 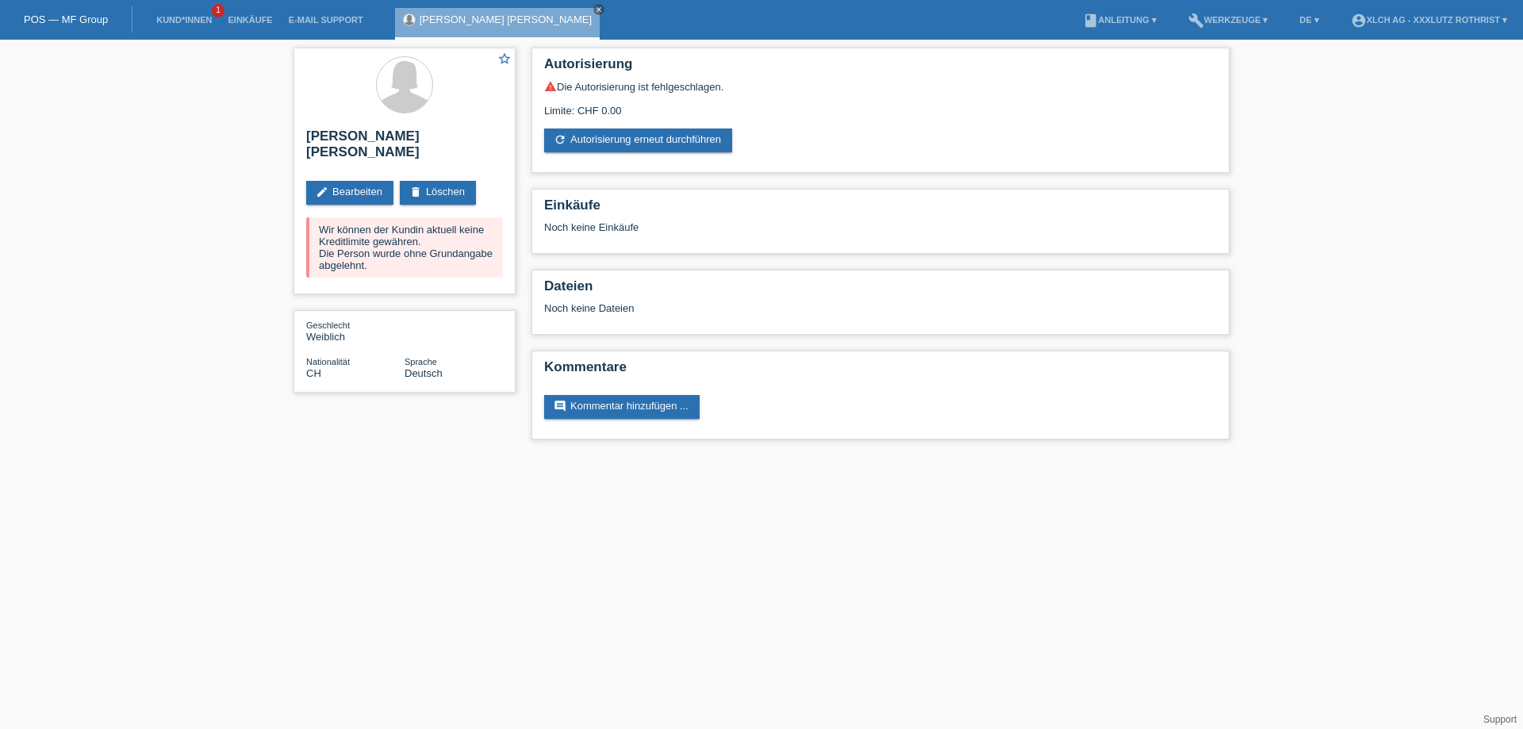 I want to click on div: Wir können der Kundin aktuell keine Kreditlimite gewähren. Die Person wurde ohne Grundangabe abge..., so click(x=405, y=248).